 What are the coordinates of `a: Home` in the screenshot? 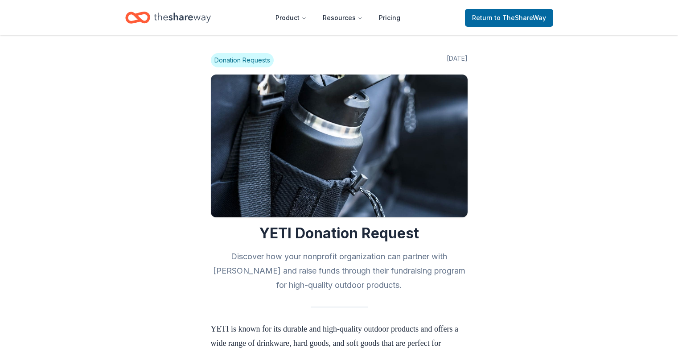 It's located at (168, 17).